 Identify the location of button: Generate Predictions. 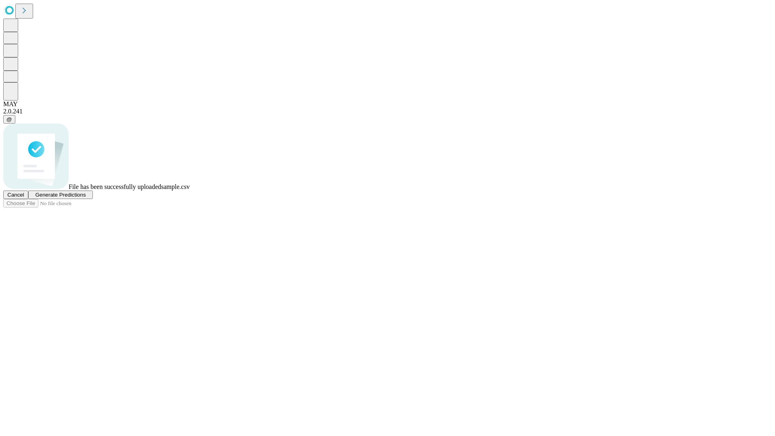
(61, 195).